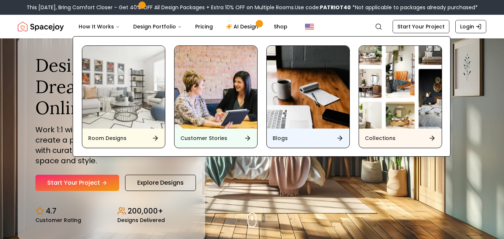 The image size is (504, 239). Describe the element at coordinates (335, 7) in the screenshot. I see `b: PATRIOT40` at that location.